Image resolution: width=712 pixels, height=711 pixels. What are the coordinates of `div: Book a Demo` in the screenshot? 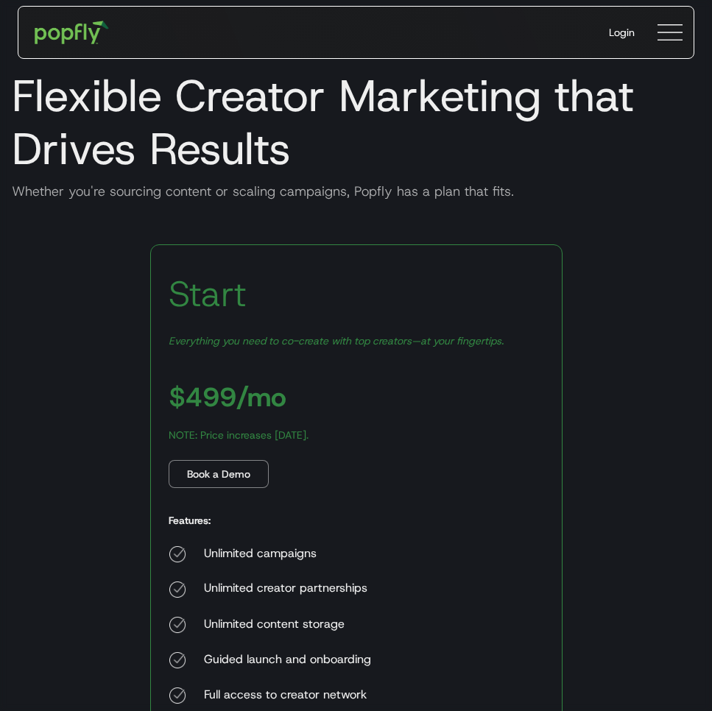 It's located at (219, 474).